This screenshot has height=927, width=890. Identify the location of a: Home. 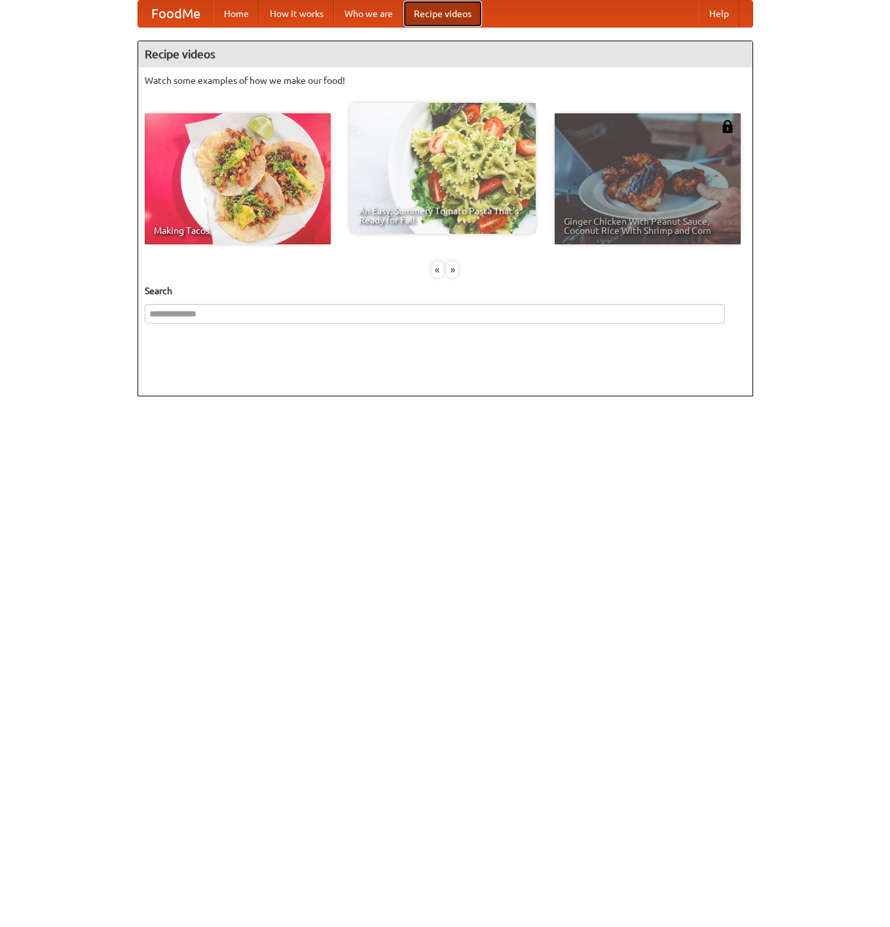
(236, 14).